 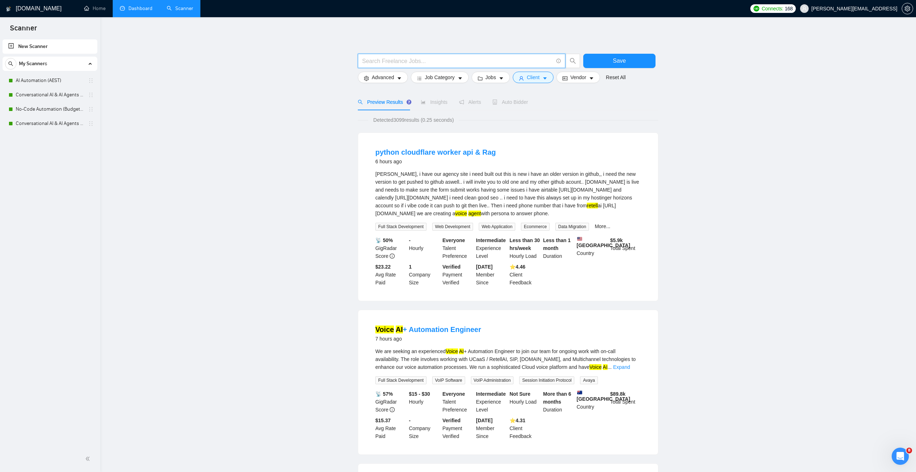 I want to click on span: Detected 3099 results (0.25 seconds), so click(x=413, y=120).